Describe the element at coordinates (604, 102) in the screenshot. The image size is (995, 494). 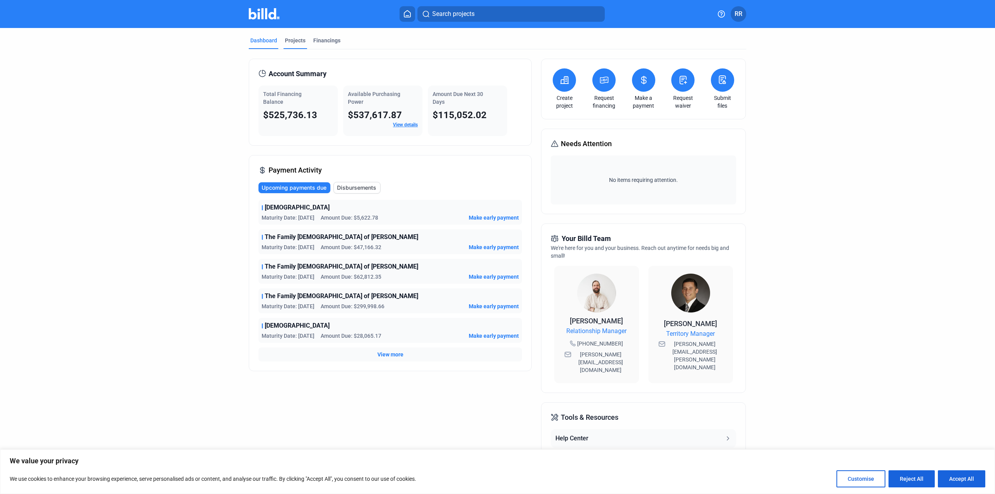
I see `a: Request financing` at that location.